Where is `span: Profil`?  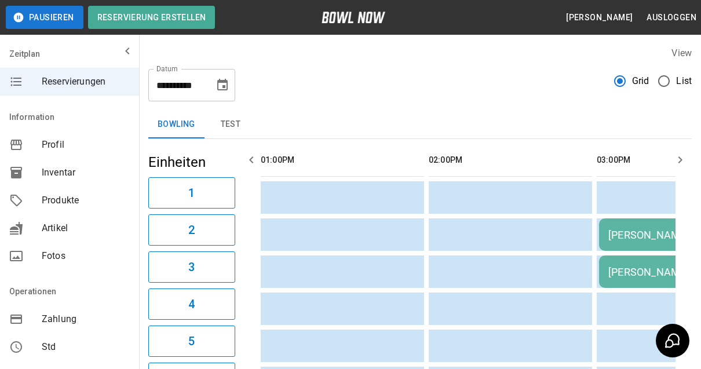 span: Profil is located at coordinates (86, 145).